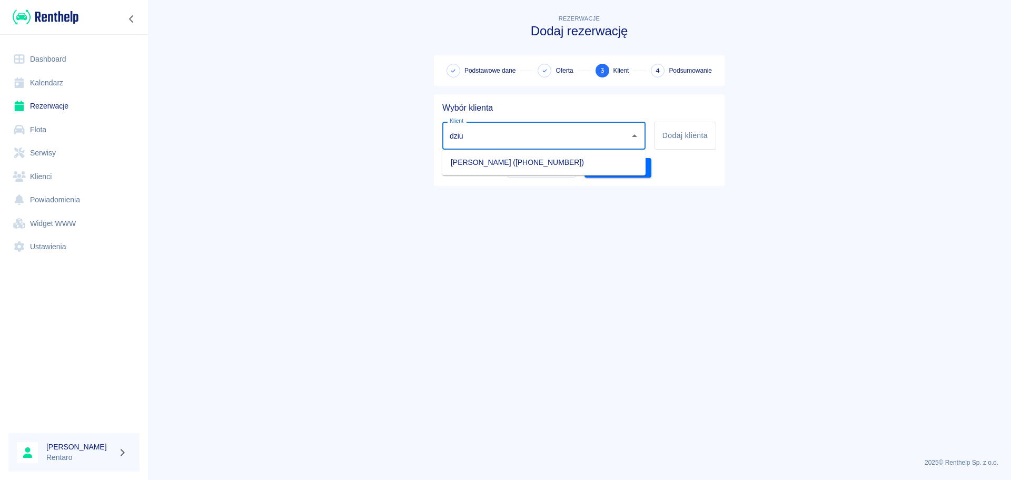  What do you see at coordinates (621, 71) in the screenshot?
I see `span: Klient` at bounding box center [621, 71].